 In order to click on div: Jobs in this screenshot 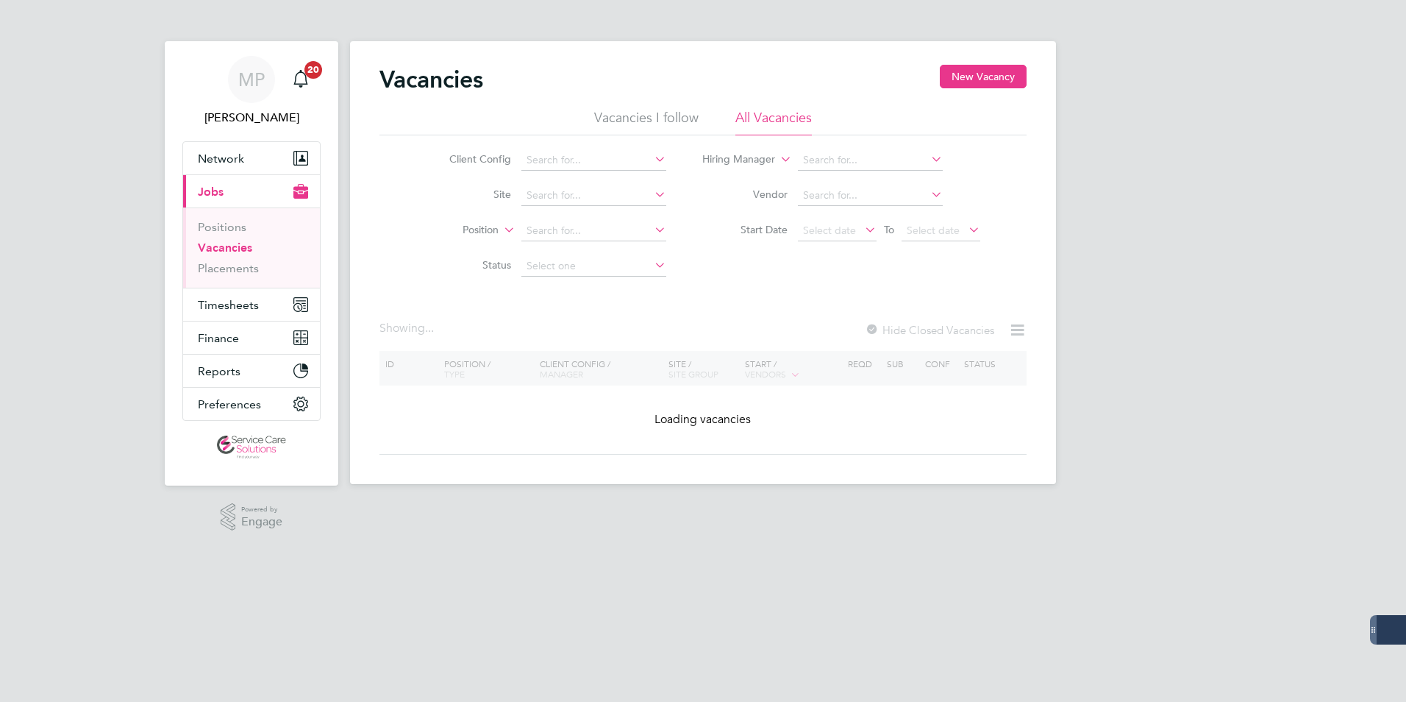, I will do `click(252, 247)`.